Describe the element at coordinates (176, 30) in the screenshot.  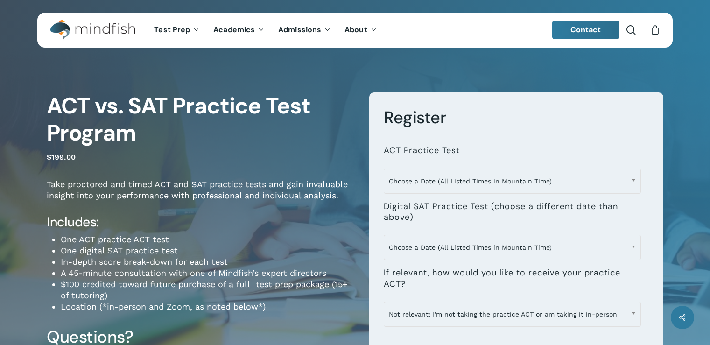
I see `a: Test Prep` at that location.